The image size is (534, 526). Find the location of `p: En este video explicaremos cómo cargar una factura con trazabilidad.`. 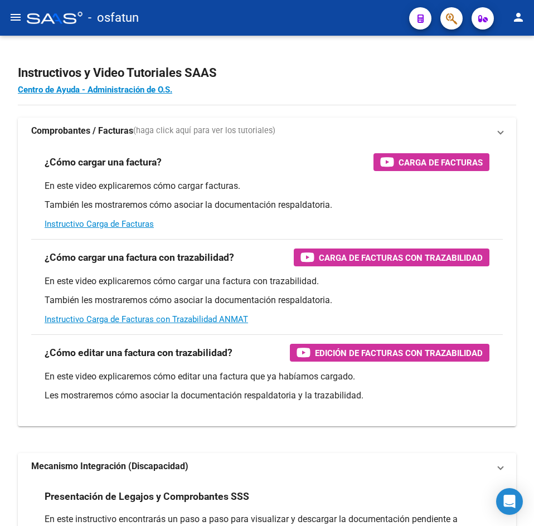

p: En este video explicaremos cómo cargar una factura con trazabilidad. is located at coordinates (267, 281).